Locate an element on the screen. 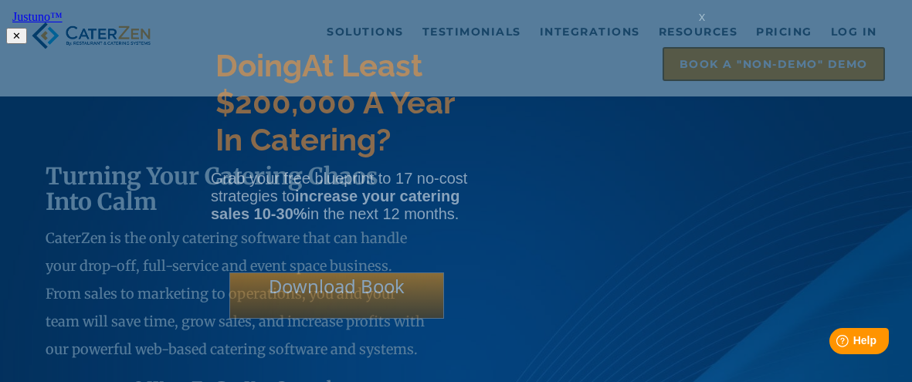 Image resolution: width=912 pixels, height=382 pixels. span: At Least $200,000 A Year In Catering? is located at coordinates (334, 102).